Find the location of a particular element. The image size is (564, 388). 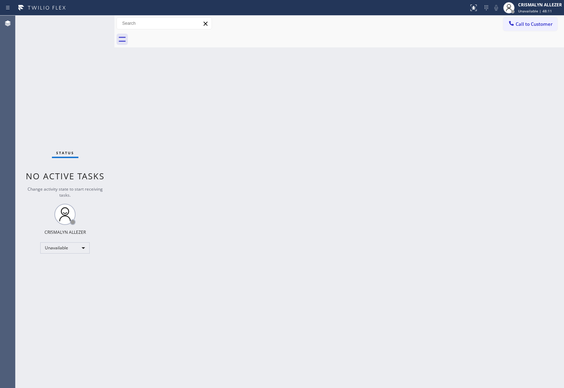

span: Unavailable | 48:11 is located at coordinates (535, 11).